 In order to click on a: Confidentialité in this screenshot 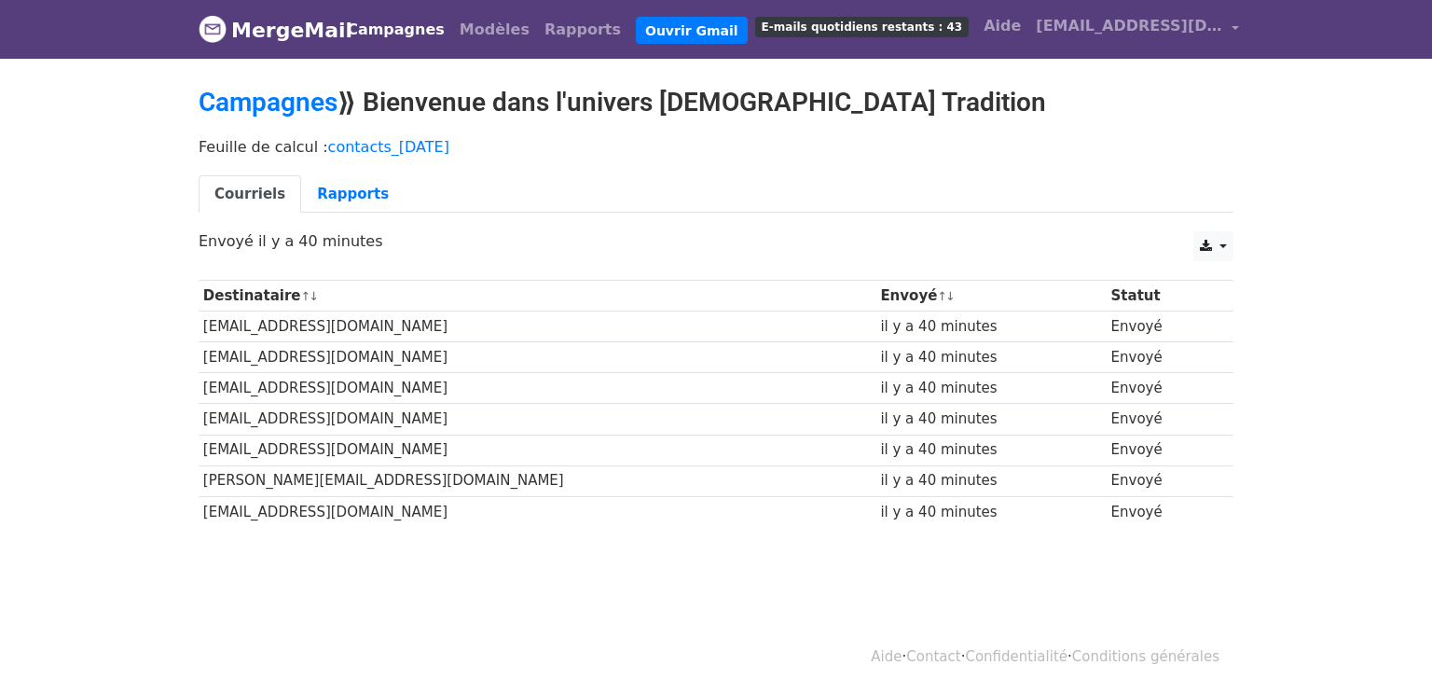, I will do `click(1016, 656)`.